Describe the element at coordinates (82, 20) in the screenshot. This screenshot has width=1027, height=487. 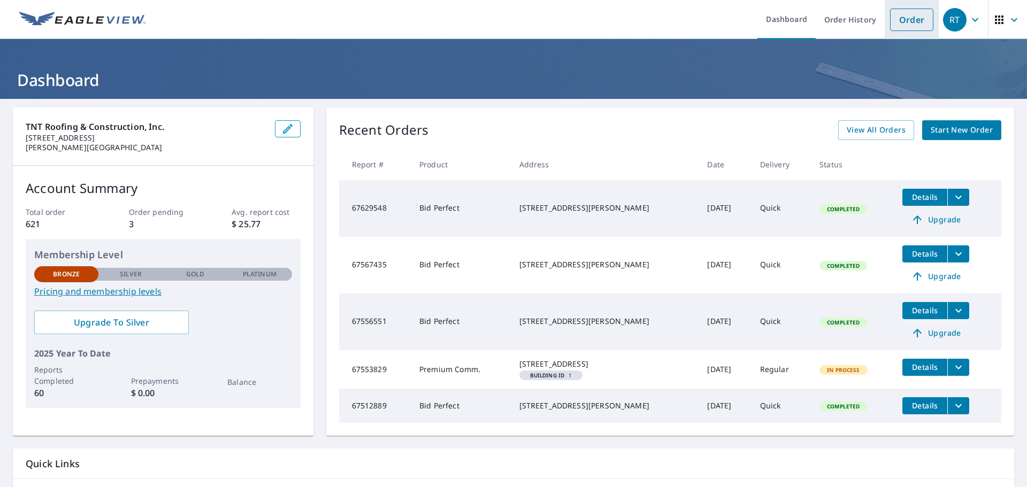
I see `img: EV Logo` at that location.